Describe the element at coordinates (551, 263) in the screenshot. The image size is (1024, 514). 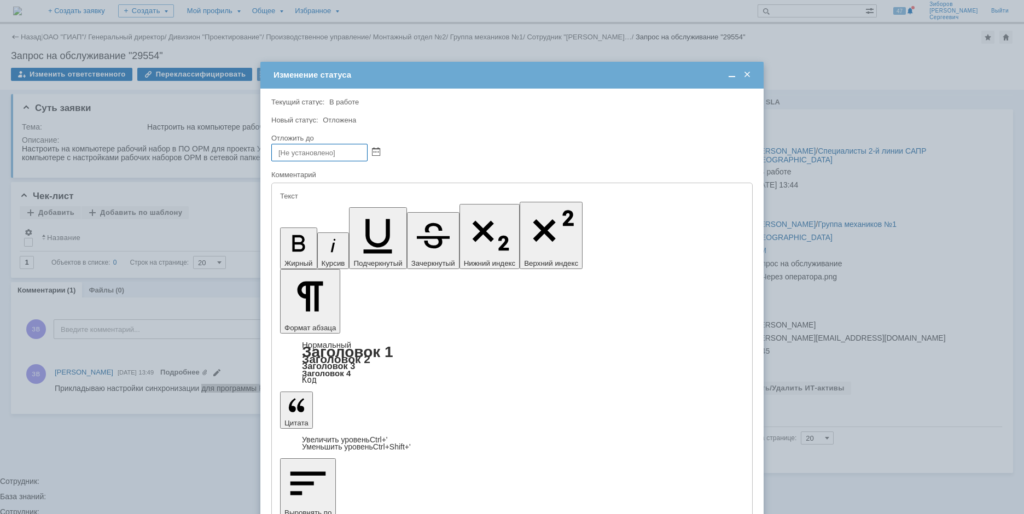
I see `span: Верхний индекс` at that location.